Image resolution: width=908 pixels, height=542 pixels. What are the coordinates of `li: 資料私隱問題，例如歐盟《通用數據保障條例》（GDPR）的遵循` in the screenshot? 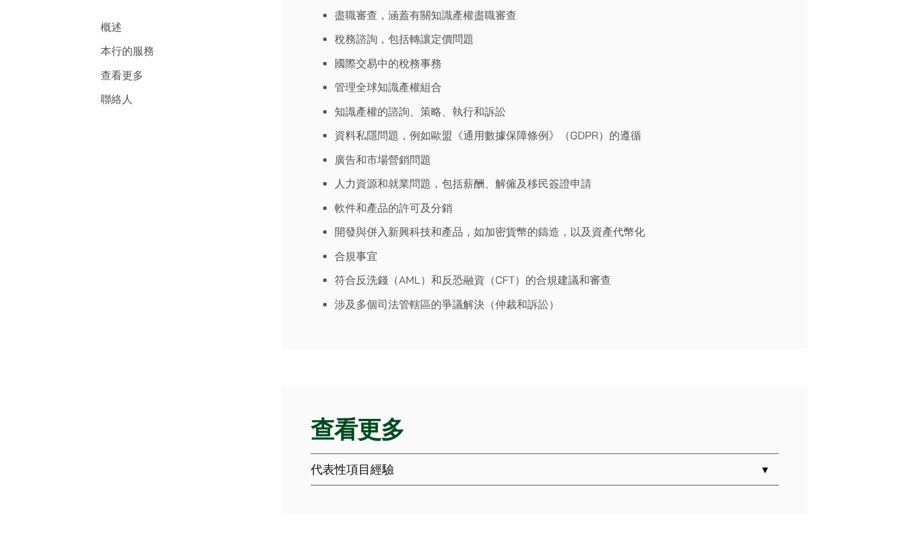 It's located at (556, 135).